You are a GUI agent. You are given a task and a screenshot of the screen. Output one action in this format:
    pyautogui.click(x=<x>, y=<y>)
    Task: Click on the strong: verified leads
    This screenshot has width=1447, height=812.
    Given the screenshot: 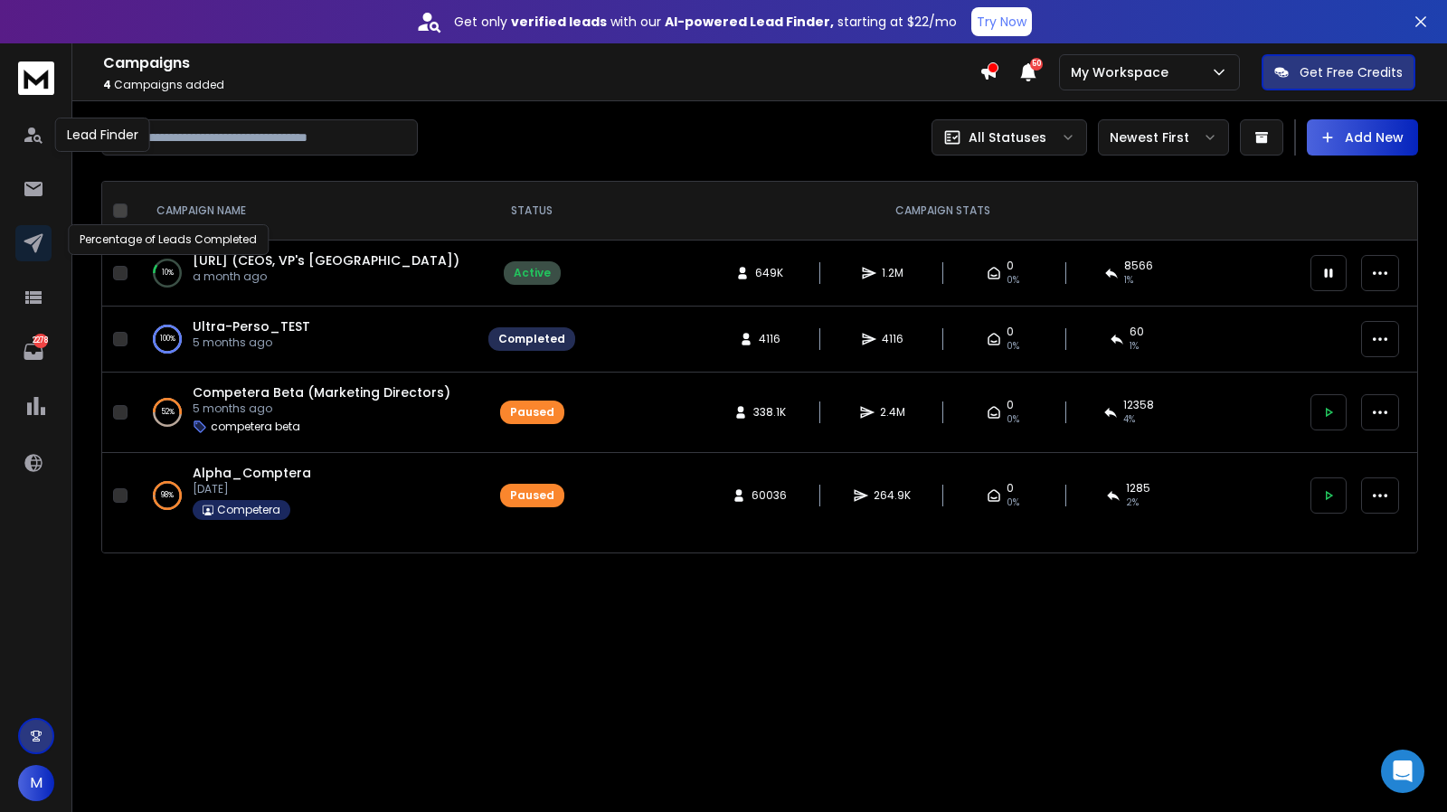 What is the action you would take?
    pyautogui.click(x=559, y=22)
    